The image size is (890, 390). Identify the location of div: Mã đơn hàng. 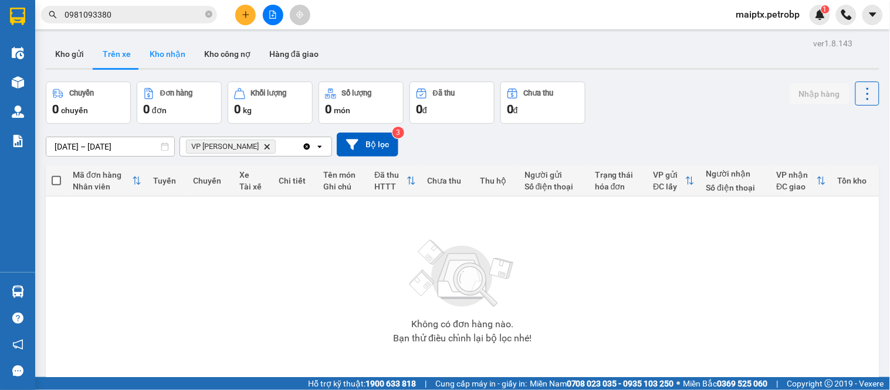
(102, 175).